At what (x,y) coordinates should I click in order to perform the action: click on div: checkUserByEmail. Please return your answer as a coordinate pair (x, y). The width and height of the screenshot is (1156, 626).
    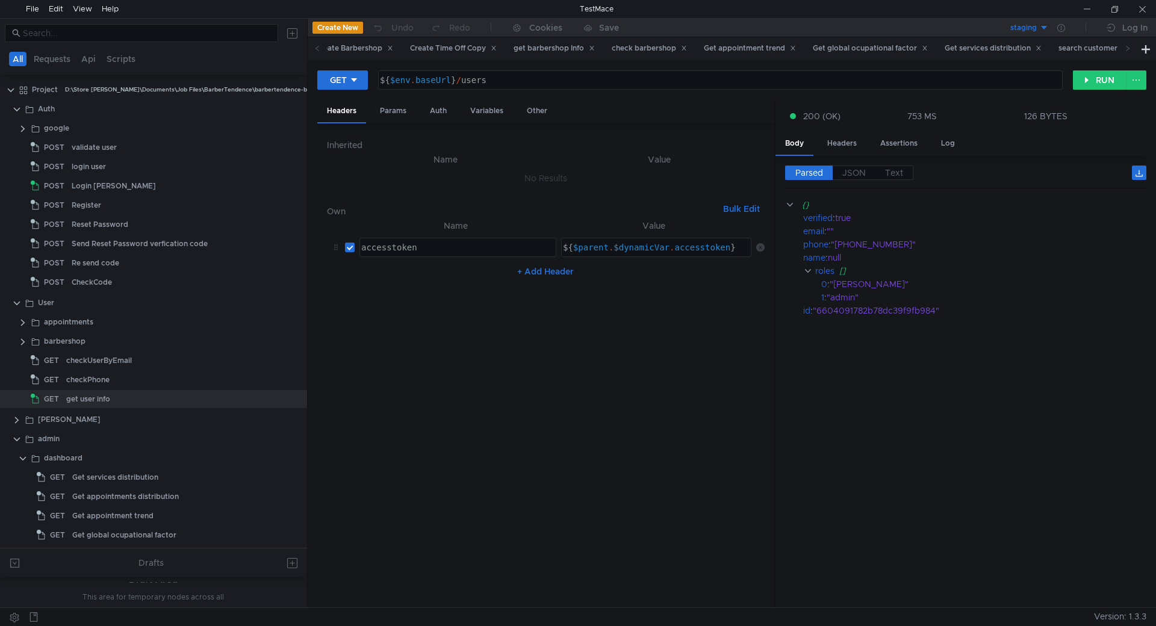
    Looking at the image, I should click on (99, 361).